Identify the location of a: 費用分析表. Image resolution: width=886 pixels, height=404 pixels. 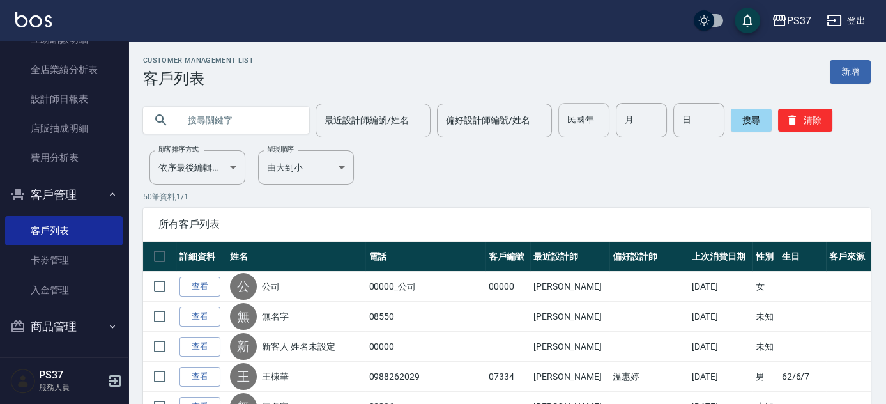
(64, 158).